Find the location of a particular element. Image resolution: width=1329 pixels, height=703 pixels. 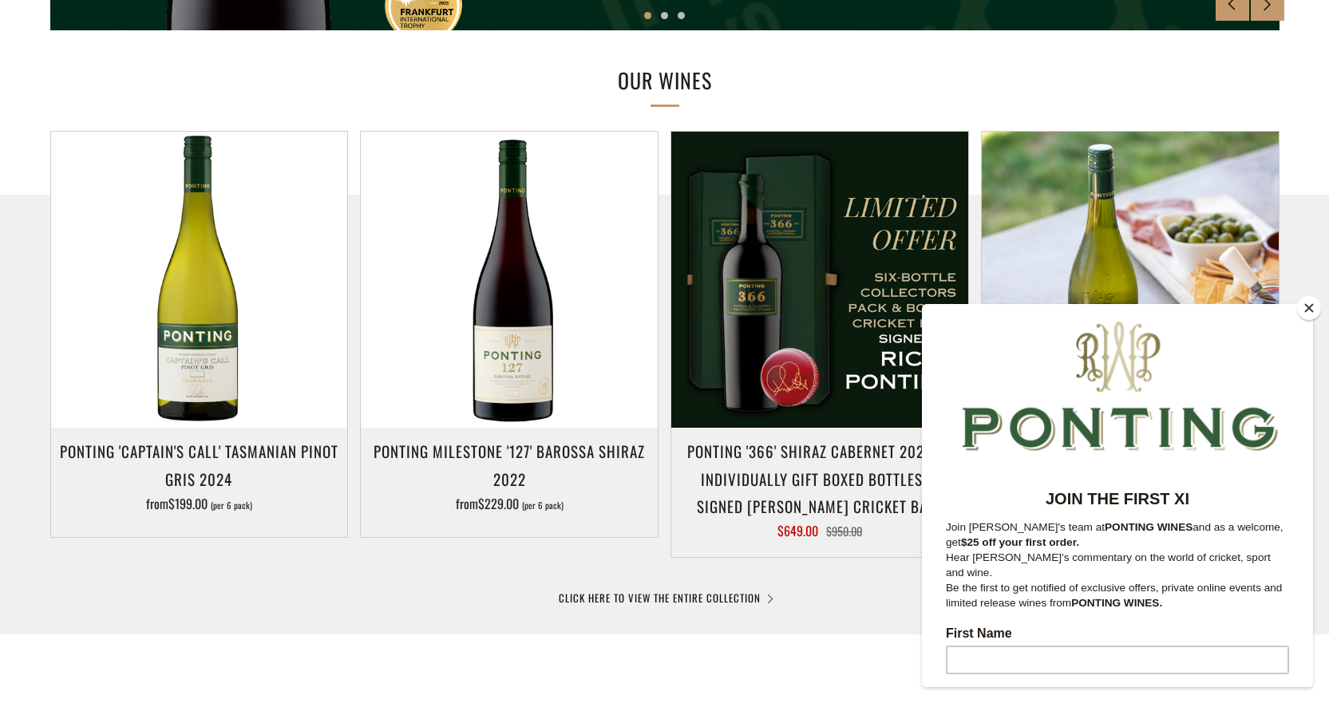

h3: Ponting 'Captain's Call' Tasmanian Pinot Gris 2024 is located at coordinates (200, 465).